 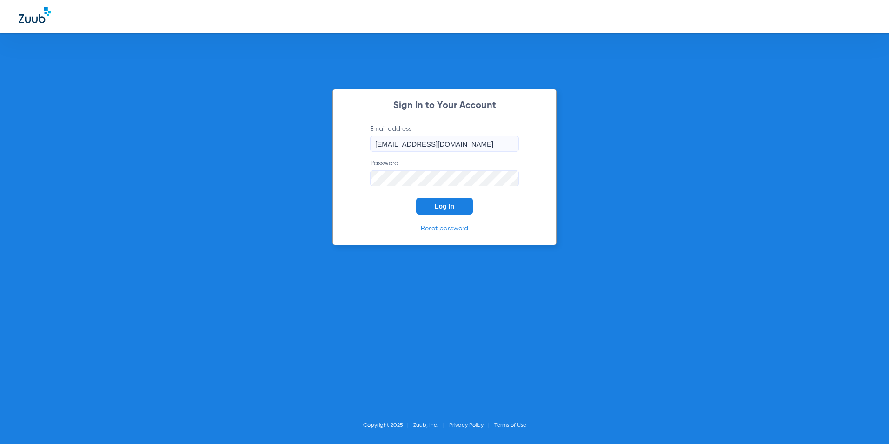 I want to click on input: Email address, so click(x=445, y=144).